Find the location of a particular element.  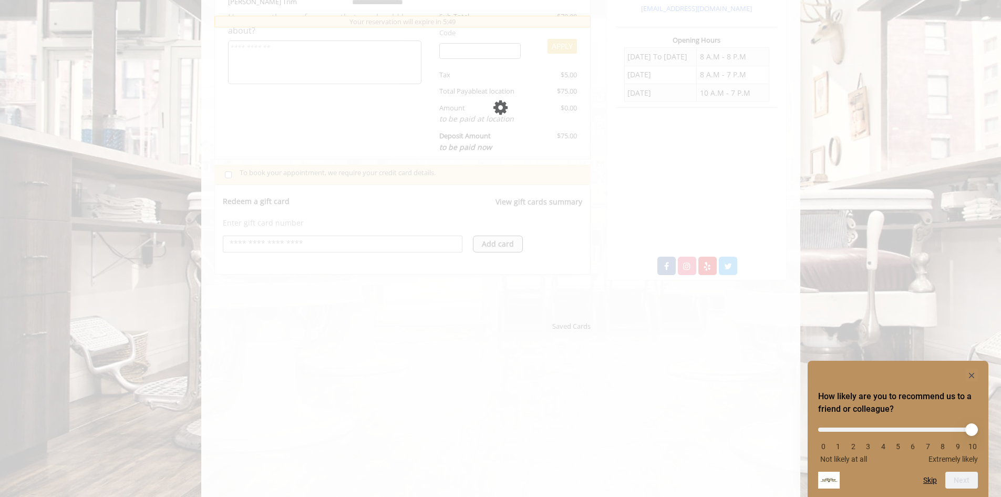

span: Extremely likely is located at coordinates (953, 459).